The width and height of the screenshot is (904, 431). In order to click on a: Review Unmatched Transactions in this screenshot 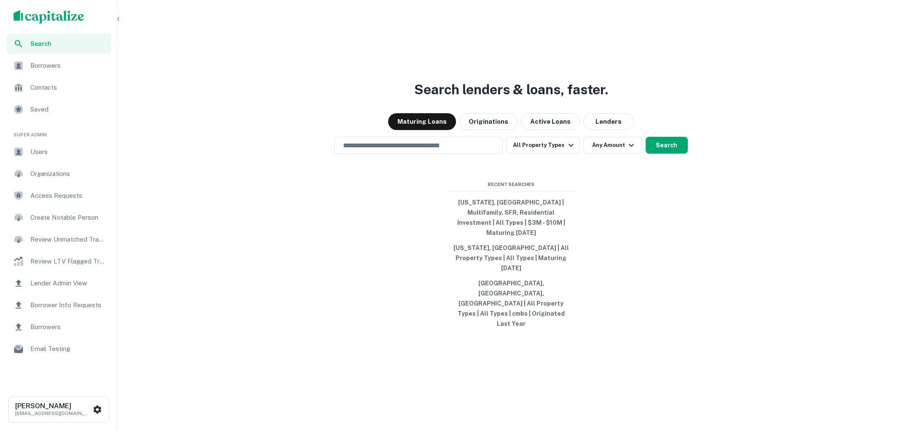, I will do `click(59, 240)`.